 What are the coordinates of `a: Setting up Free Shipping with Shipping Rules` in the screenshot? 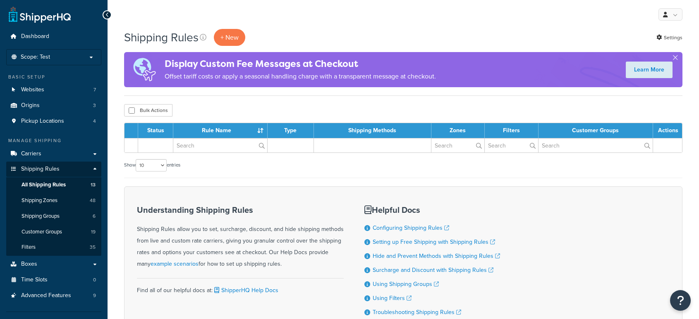 It's located at (434, 242).